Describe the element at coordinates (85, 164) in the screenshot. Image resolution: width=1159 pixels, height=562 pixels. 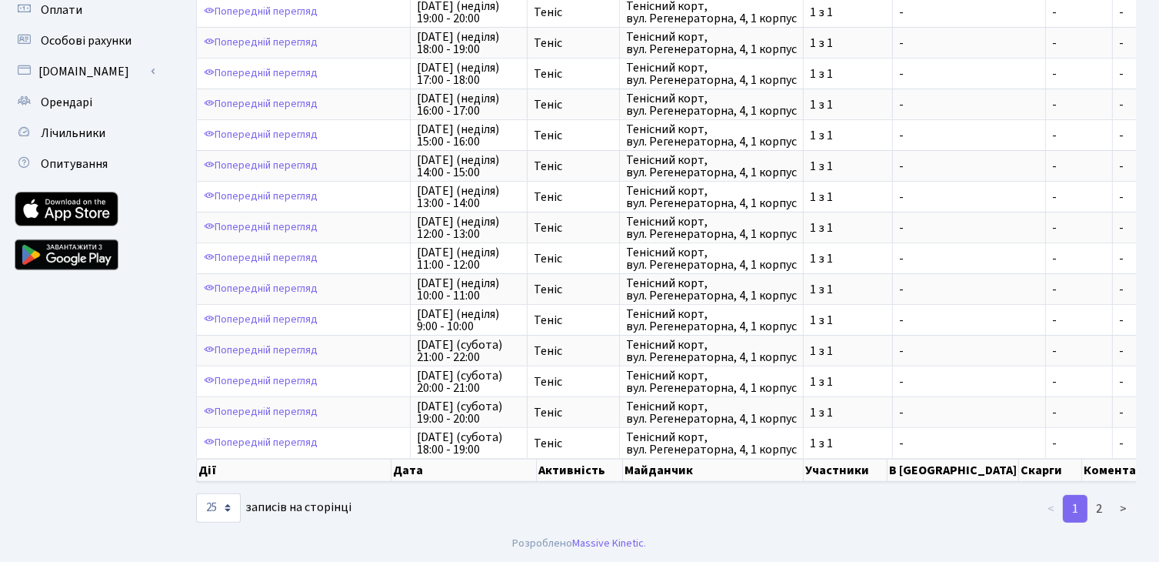
I see `a: Опитування` at that location.